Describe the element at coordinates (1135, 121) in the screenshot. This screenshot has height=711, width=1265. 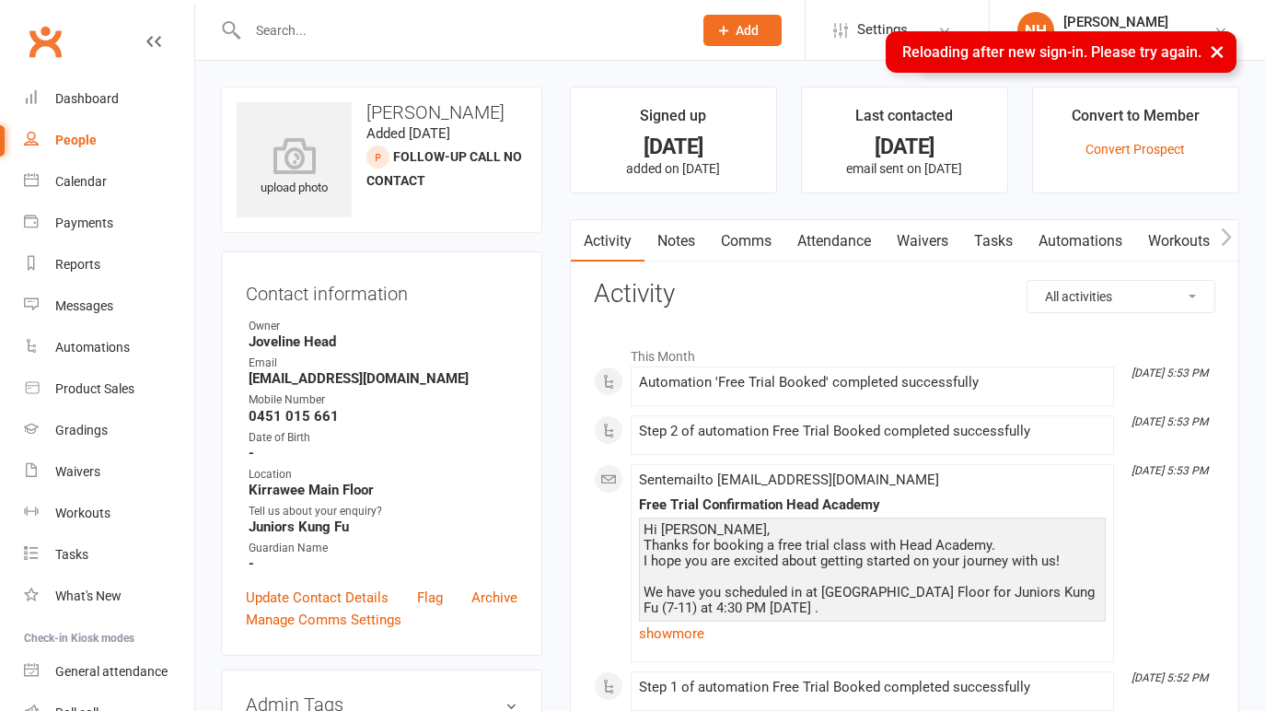
I see `div: Convert to Member` at that location.